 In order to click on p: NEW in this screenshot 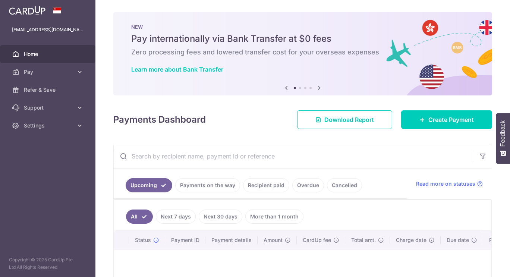, I will do `click(303, 27)`.